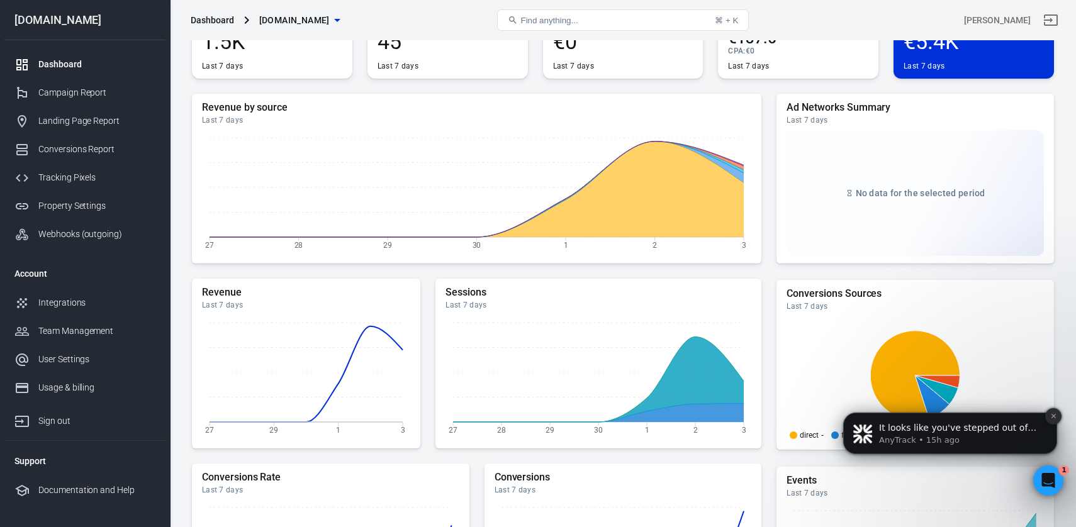 The image size is (1076, 527). Describe the element at coordinates (85, 206) in the screenshot. I see `a: Property Settings` at that location.